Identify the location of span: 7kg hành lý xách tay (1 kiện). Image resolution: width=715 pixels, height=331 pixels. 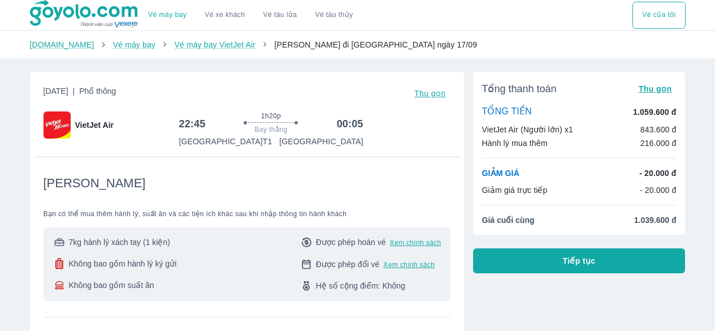
(119, 242).